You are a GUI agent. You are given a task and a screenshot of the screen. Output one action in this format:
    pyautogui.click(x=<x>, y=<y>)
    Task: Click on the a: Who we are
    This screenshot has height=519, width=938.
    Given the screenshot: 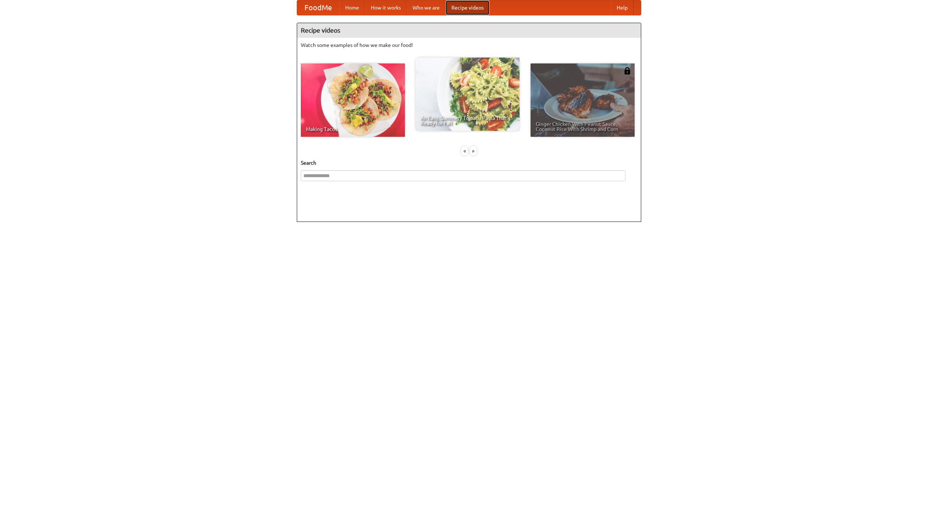 What is the action you would take?
    pyautogui.click(x=426, y=8)
    